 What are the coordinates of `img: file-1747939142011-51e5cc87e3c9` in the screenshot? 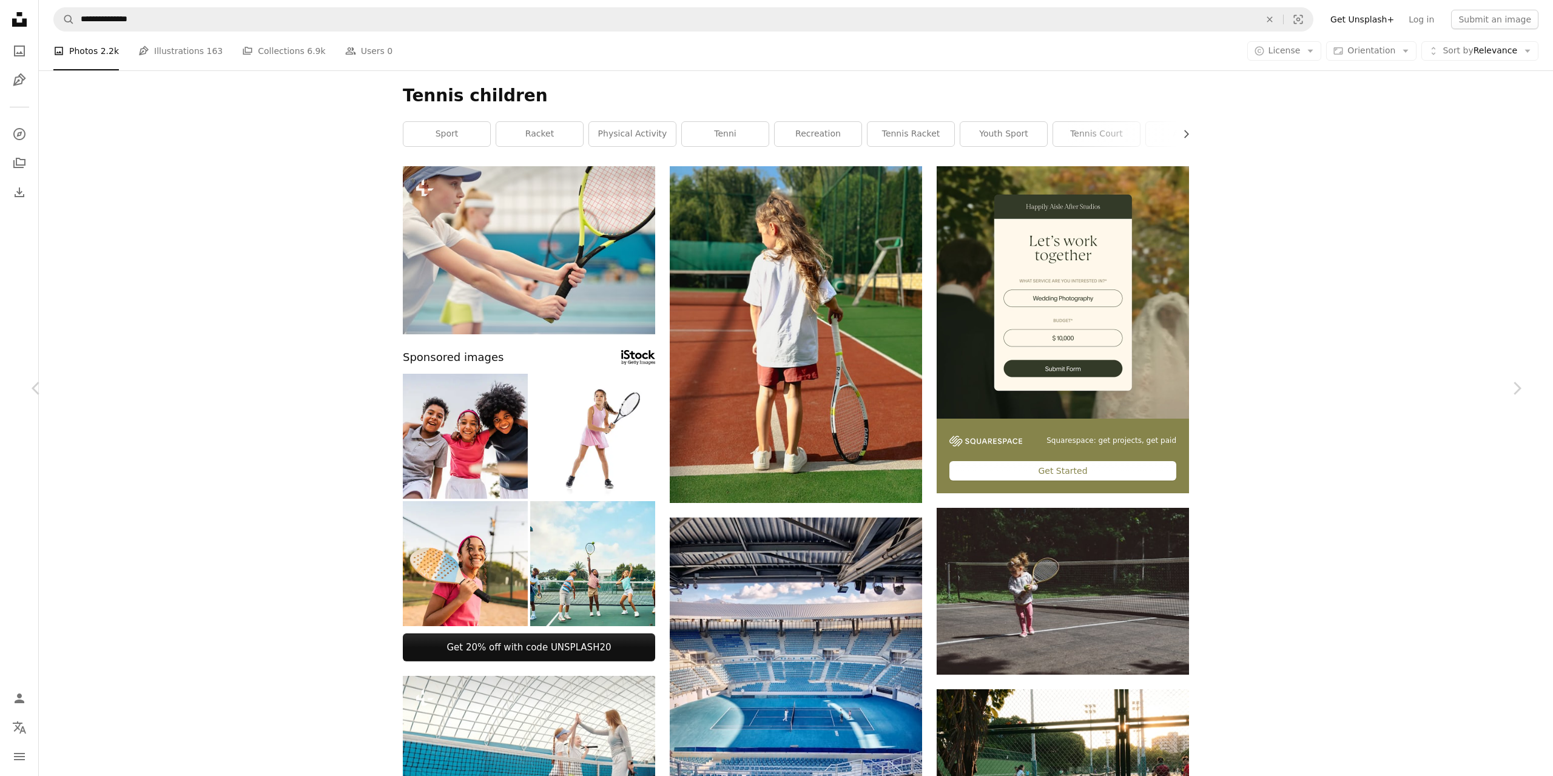 It's located at (986, 441).